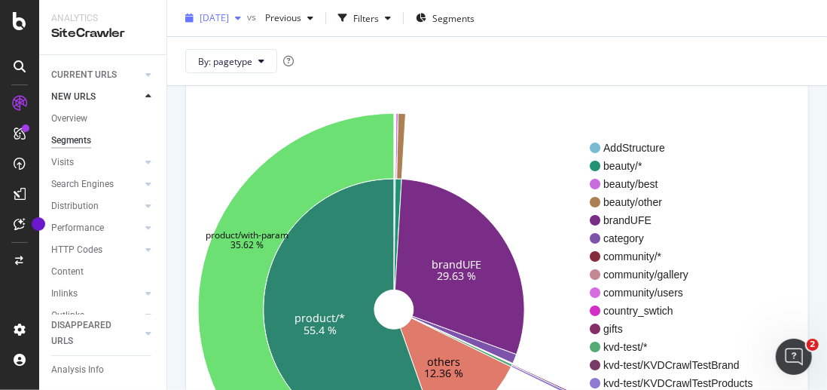 The image size is (827, 390). What do you see at coordinates (89, 333) in the screenshot?
I see `div: DISAPPEARED URLS` at bounding box center [89, 333].